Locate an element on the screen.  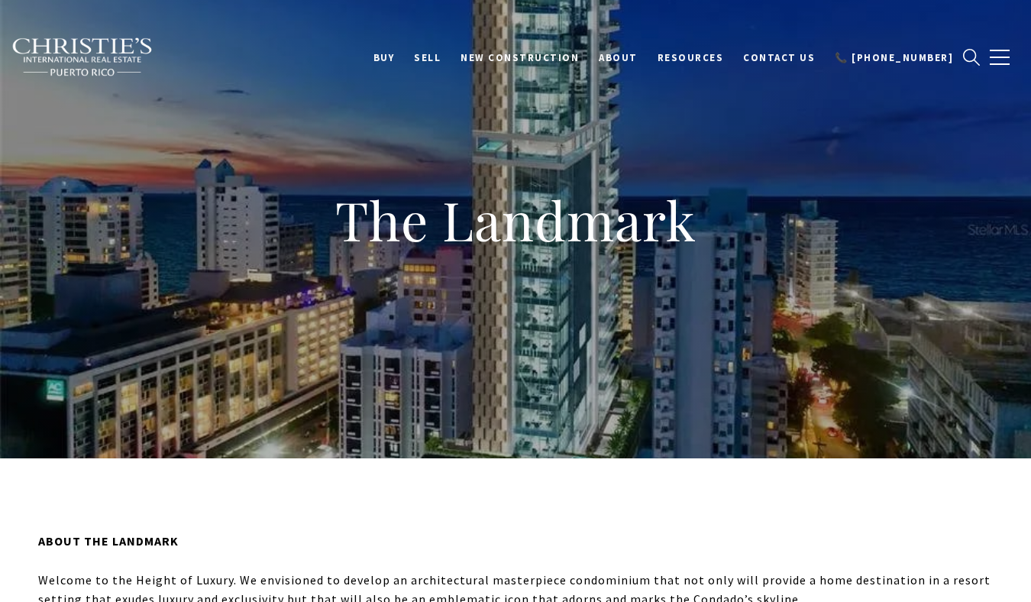
a: SELL is located at coordinates (427, 57).